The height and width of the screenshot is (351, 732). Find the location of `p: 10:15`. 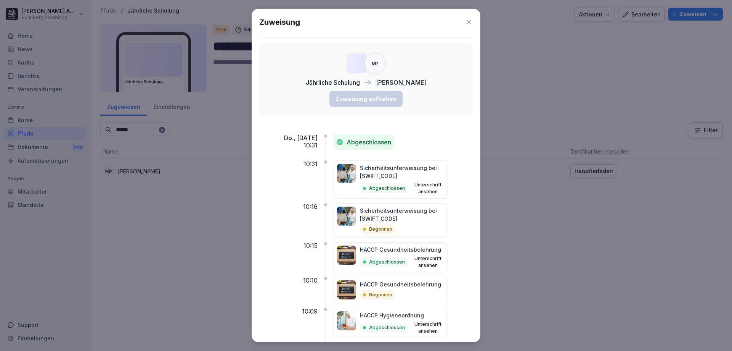

p: 10:15 is located at coordinates (311, 245).